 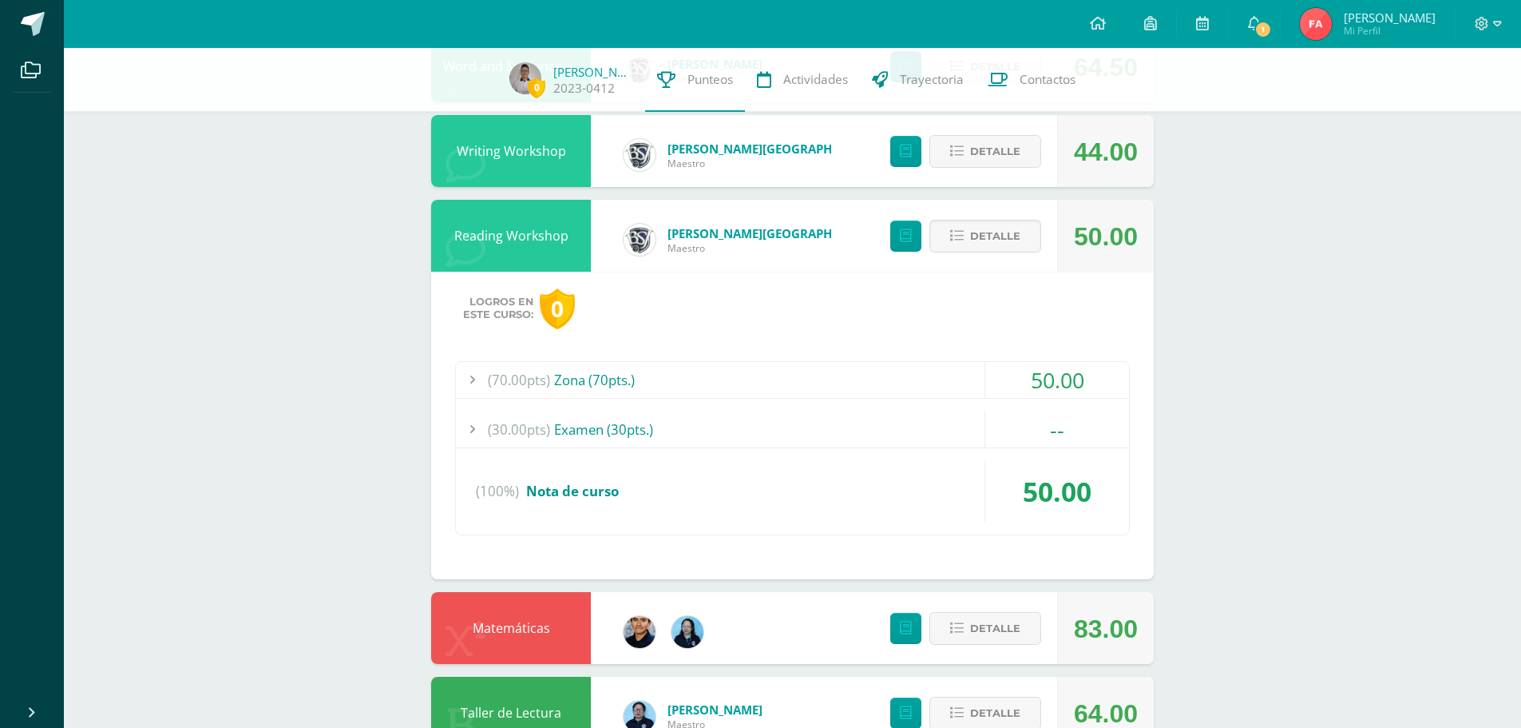 What do you see at coordinates (918, 80) in the screenshot?
I see `a: Trayectoria` at bounding box center [918, 80].